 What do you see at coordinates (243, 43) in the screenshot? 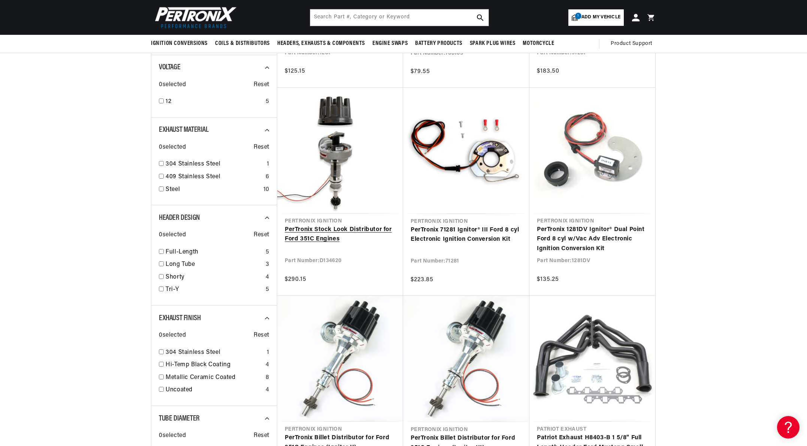
I see `span: Coils & Distributors` at bounding box center [243, 43].